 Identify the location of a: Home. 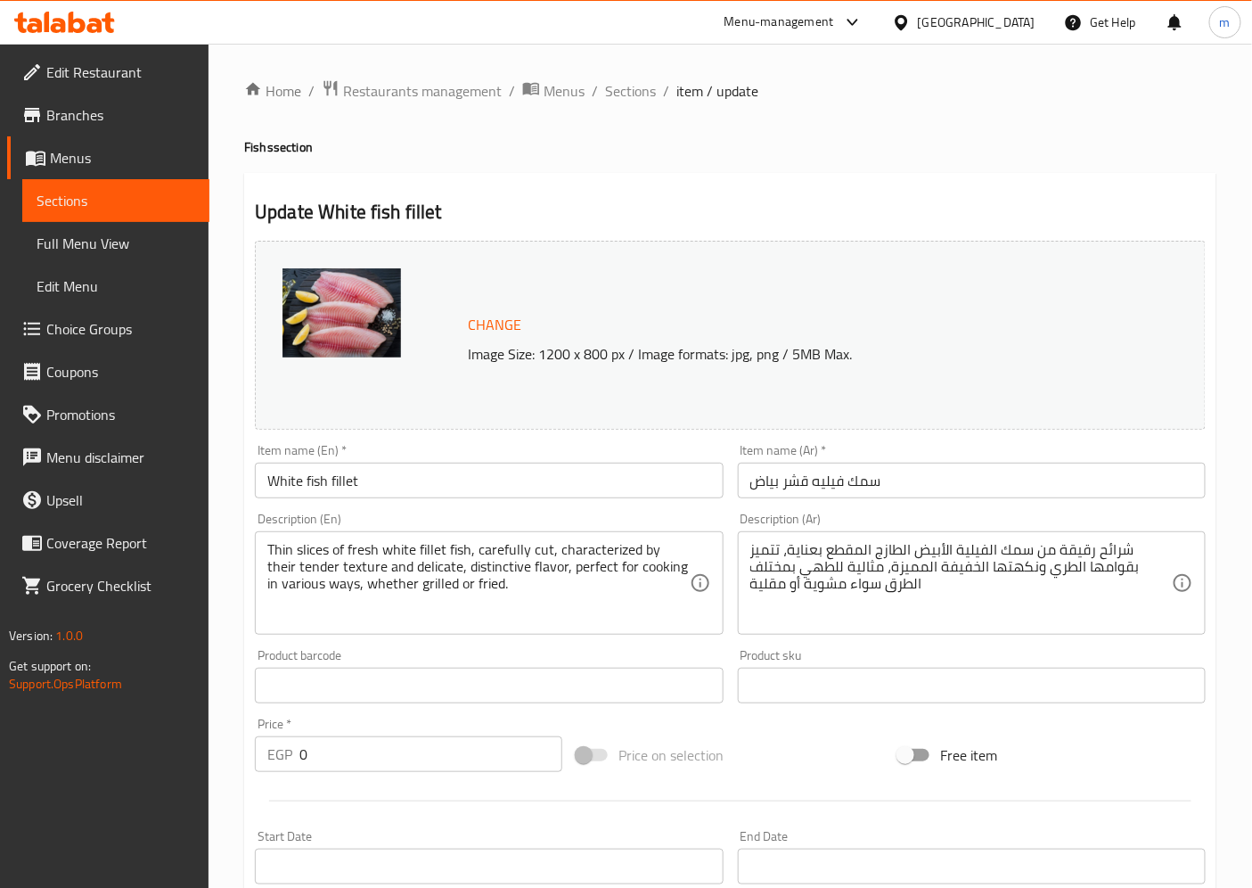
(273, 91).